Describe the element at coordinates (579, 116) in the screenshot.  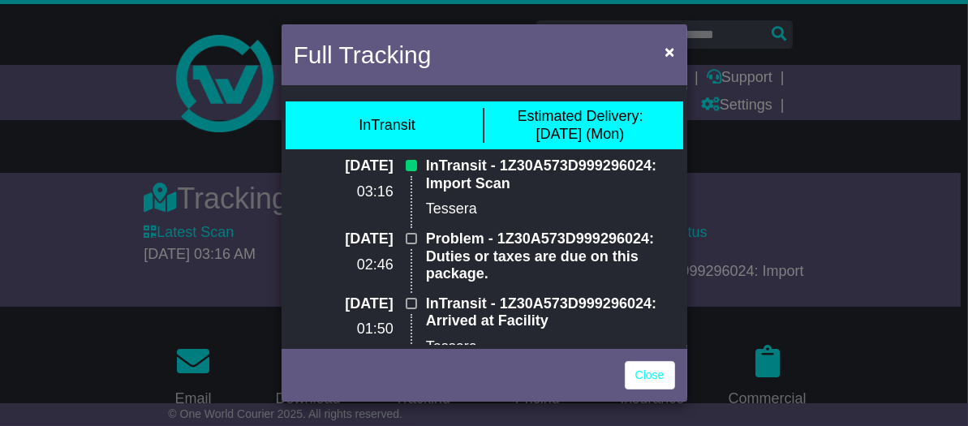
I see `span: Estimated Delivery:` at that location.